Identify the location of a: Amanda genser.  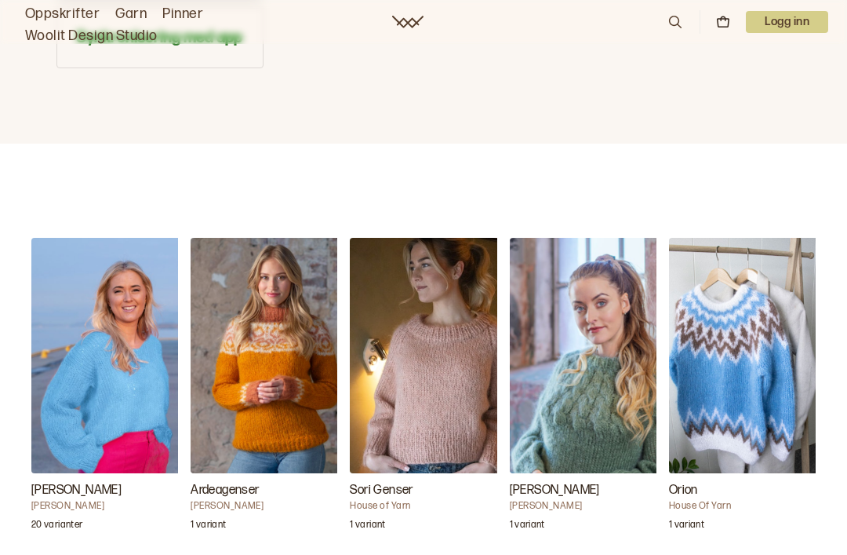
(104, 388).